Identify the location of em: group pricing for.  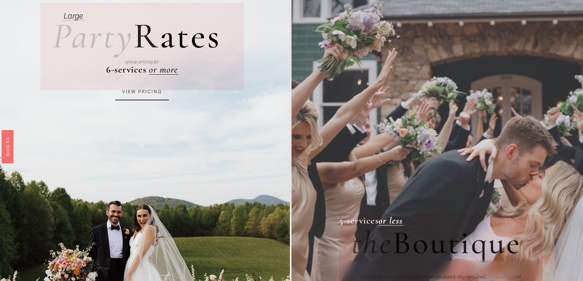
(142, 62).